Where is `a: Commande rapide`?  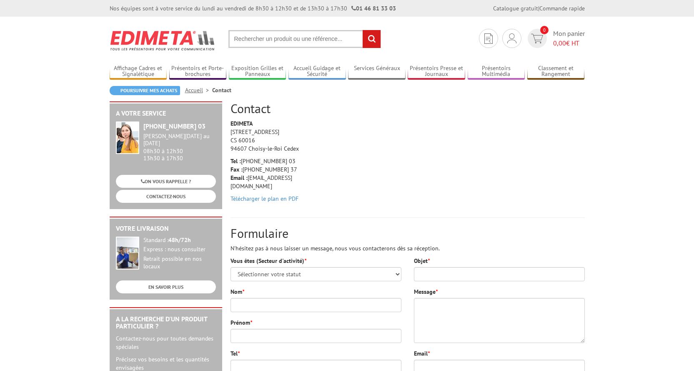
a: Commande rapide is located at coordinates (562, 8).